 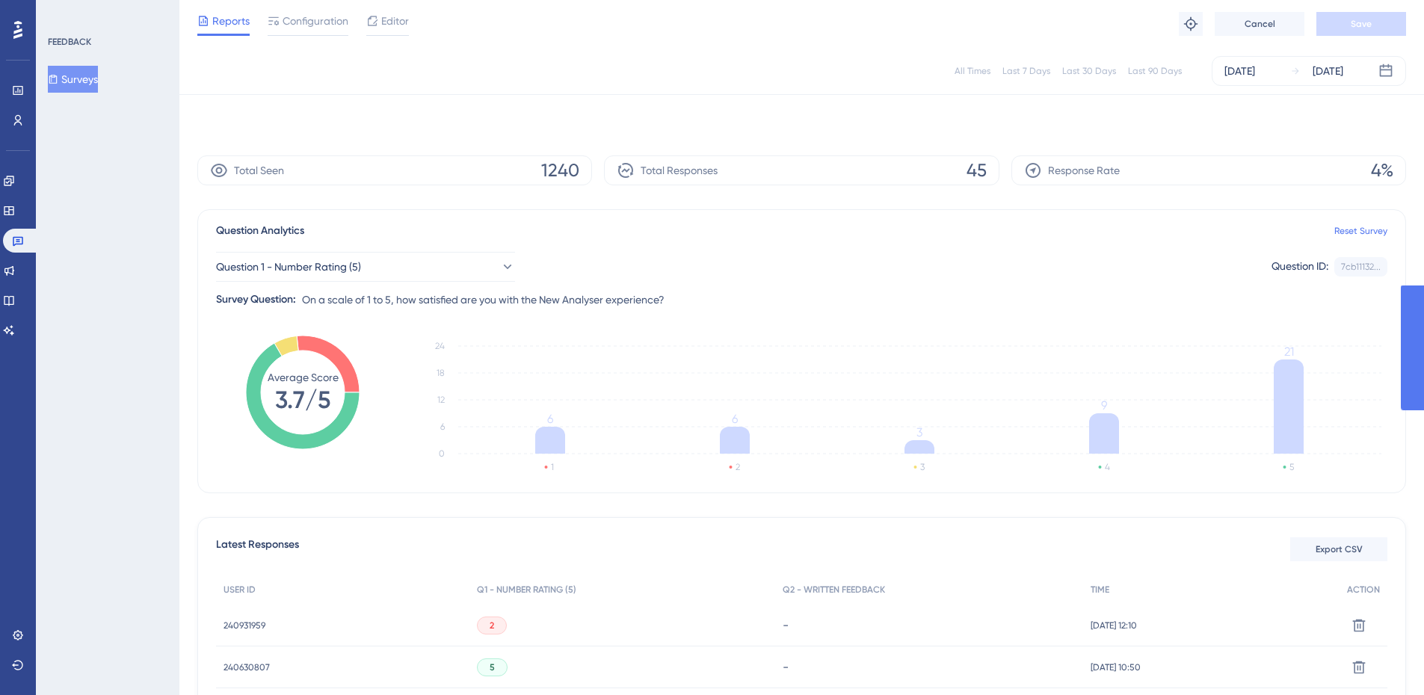 I want to click on div: All Times, so click(x=972, y=71).